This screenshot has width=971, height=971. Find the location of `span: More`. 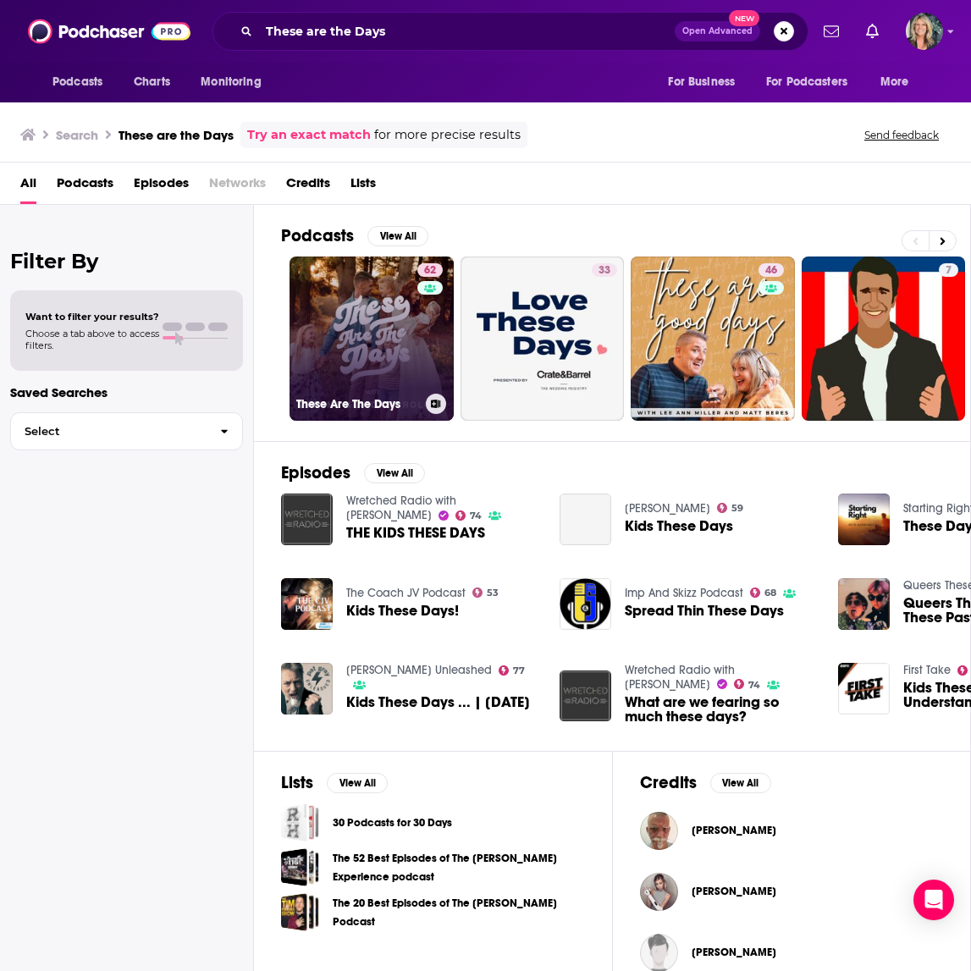

span: More is located at coordinates (895, 82).